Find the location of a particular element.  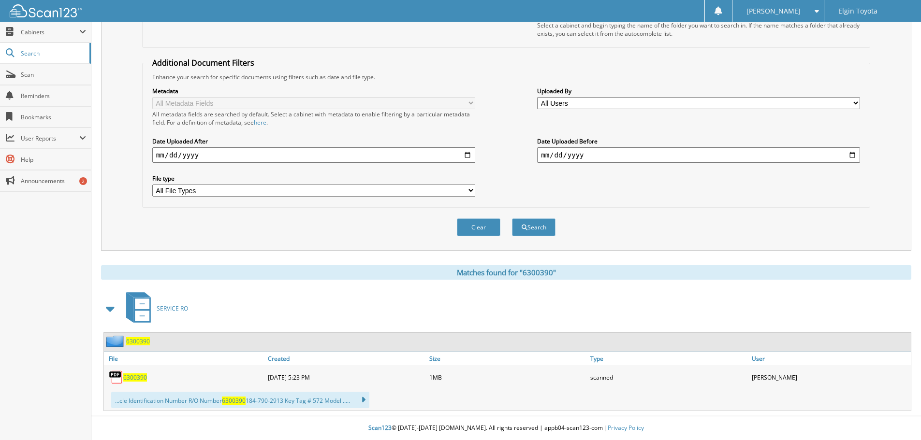

input: end is located at coordinates (698, 155).